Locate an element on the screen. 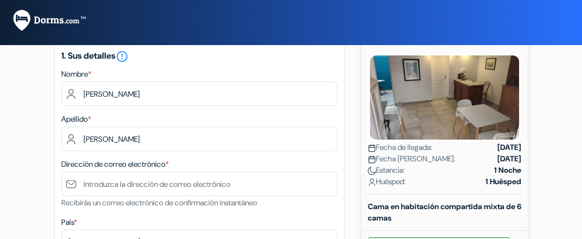 The image size is (582, 239). label: Apellido is located at coordinates (76, 119).